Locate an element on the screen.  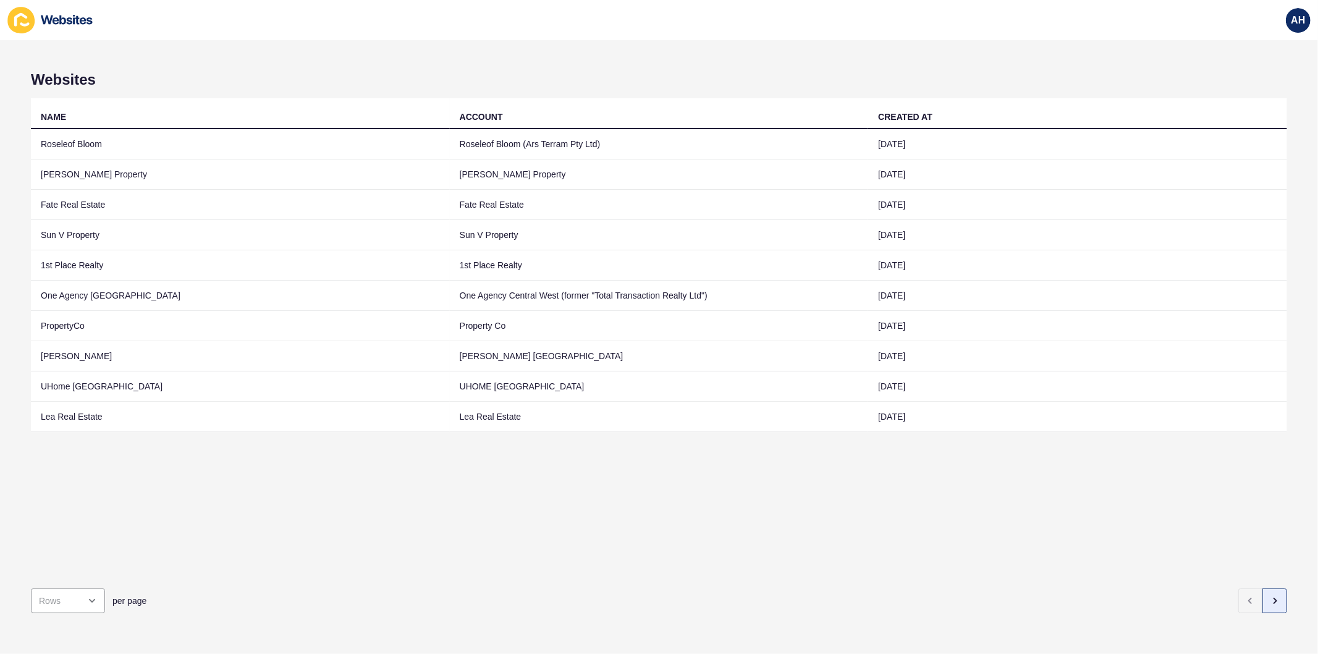
div: CREATED AT is located at coordinates (906, 117).